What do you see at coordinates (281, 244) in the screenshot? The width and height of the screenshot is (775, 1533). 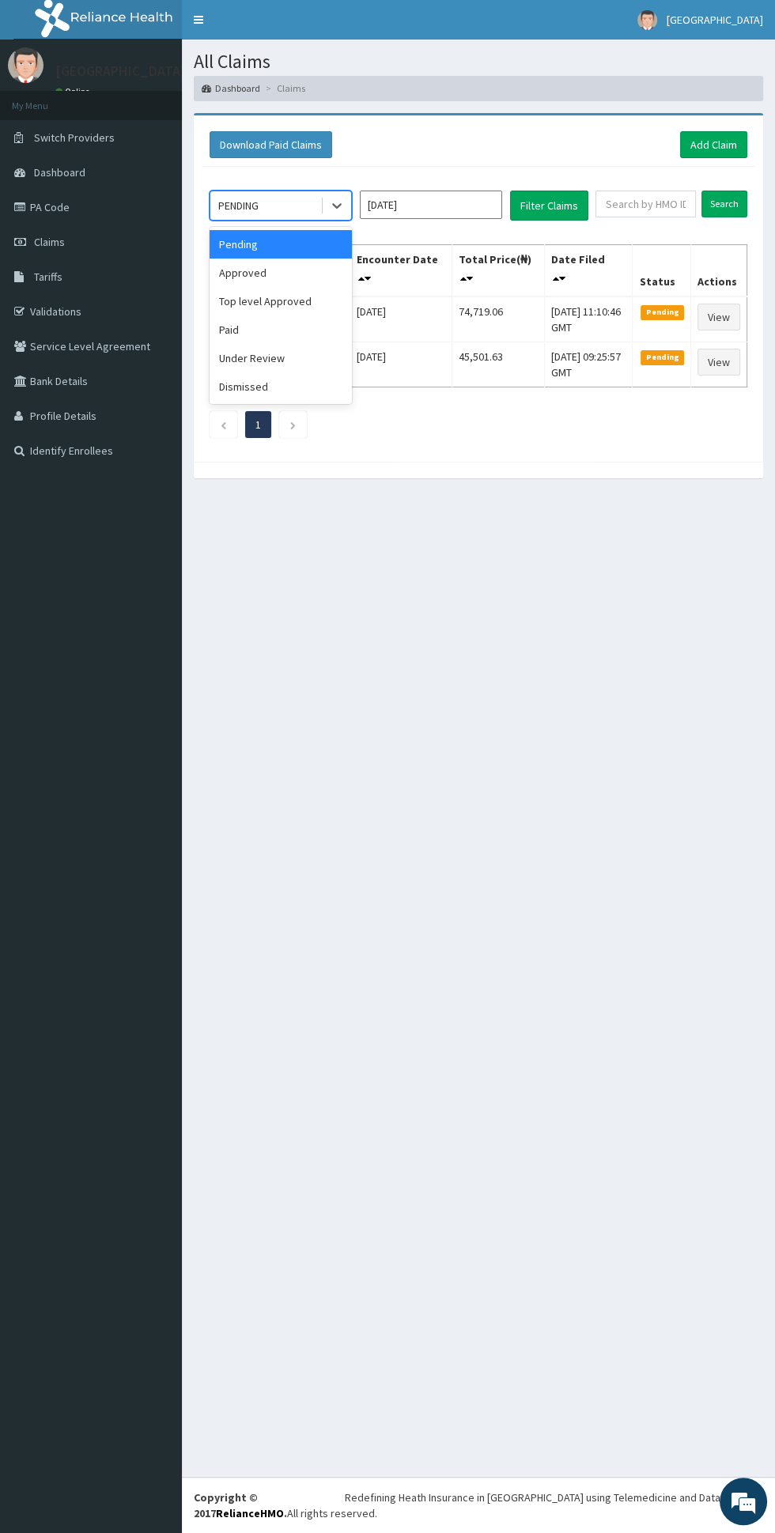 I see `div: Pending` at bounding box center [281, 244].